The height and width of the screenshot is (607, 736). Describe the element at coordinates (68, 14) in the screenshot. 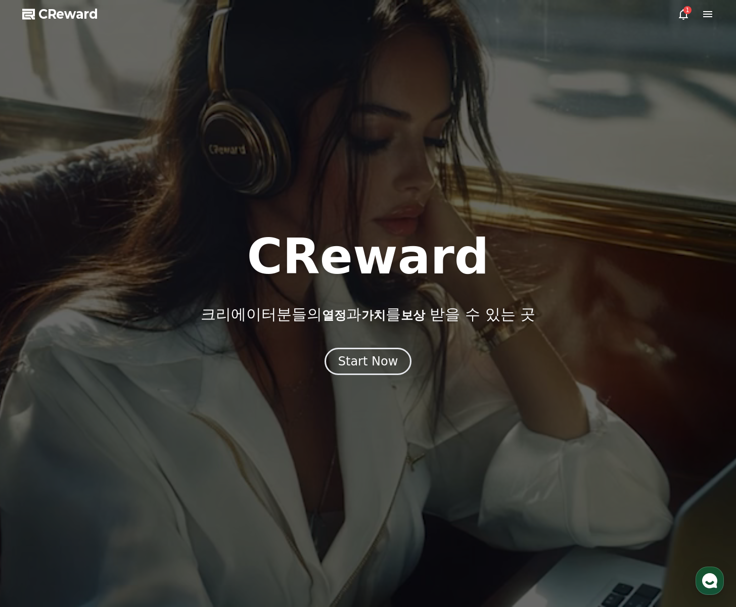

I see `span: CReward` at that location.